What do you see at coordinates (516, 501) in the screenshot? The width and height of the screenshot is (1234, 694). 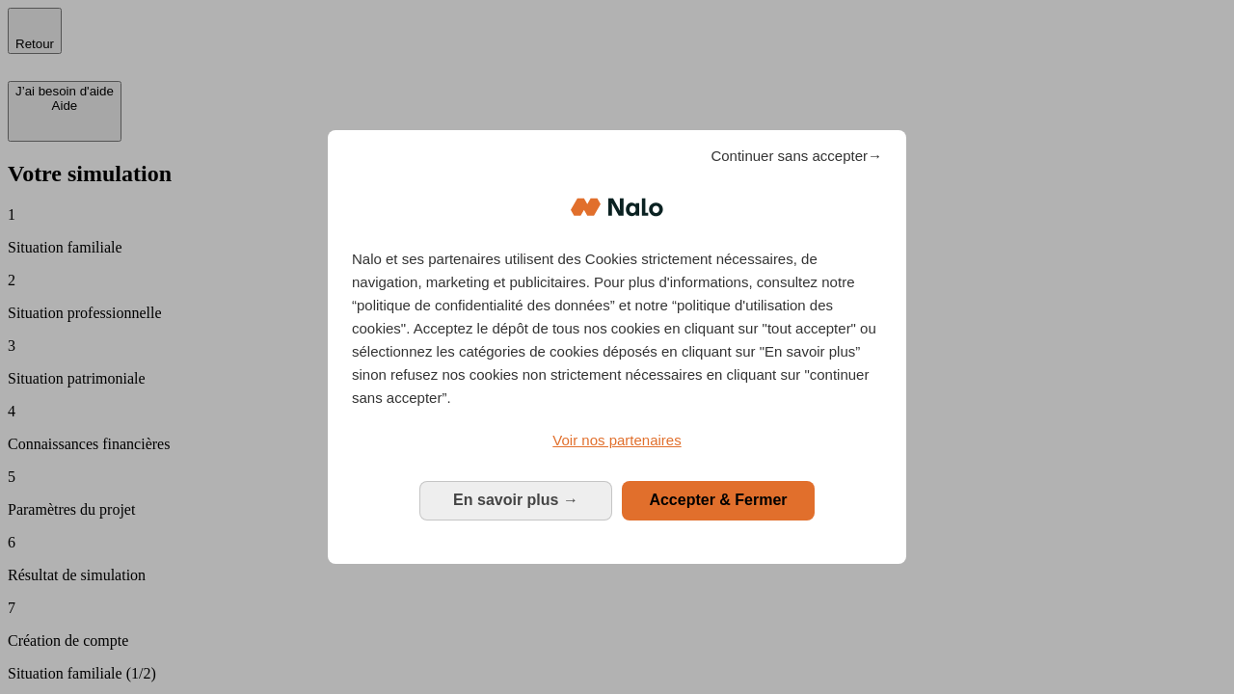 I see `button: En savoir plus: Configurer vos consentements` at bounding box center [516, 501].